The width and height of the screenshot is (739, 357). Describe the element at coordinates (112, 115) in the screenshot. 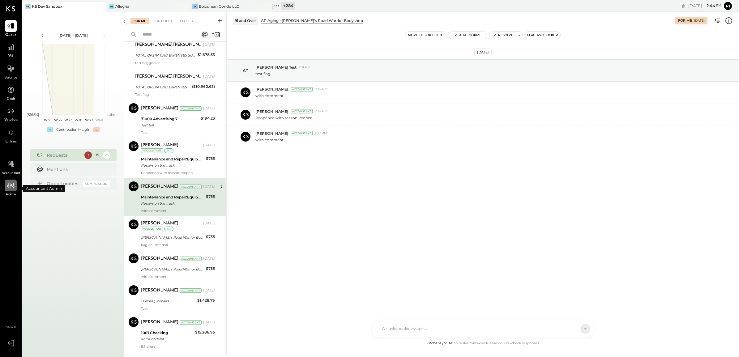

I see `text: Labor` at that location.